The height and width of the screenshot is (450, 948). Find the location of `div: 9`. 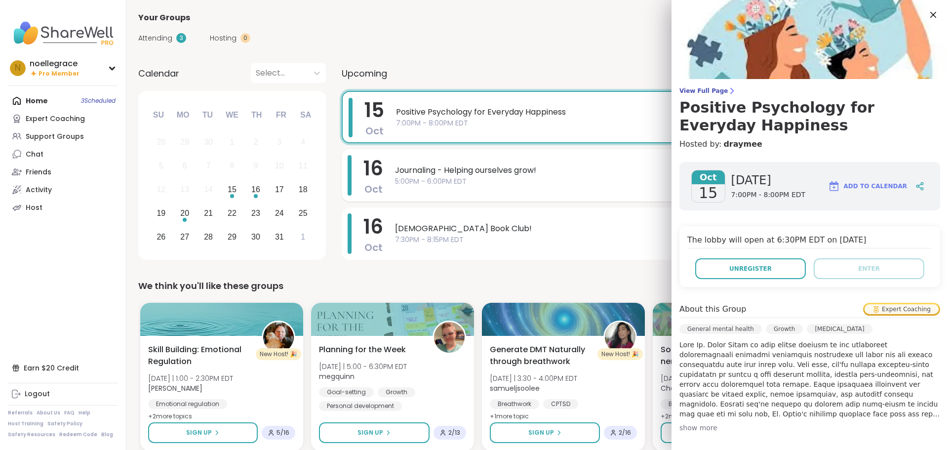

div: 9 is located at coordinates (255, 165).